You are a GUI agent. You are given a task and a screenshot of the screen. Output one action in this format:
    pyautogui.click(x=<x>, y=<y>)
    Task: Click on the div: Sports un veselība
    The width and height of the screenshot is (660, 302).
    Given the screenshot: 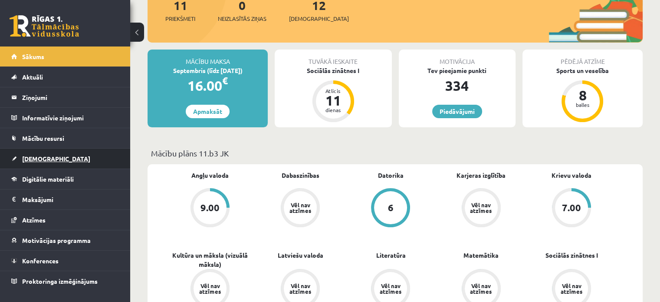 What is the action you would take?
    pyautogui.click(x=582, y=70)
    